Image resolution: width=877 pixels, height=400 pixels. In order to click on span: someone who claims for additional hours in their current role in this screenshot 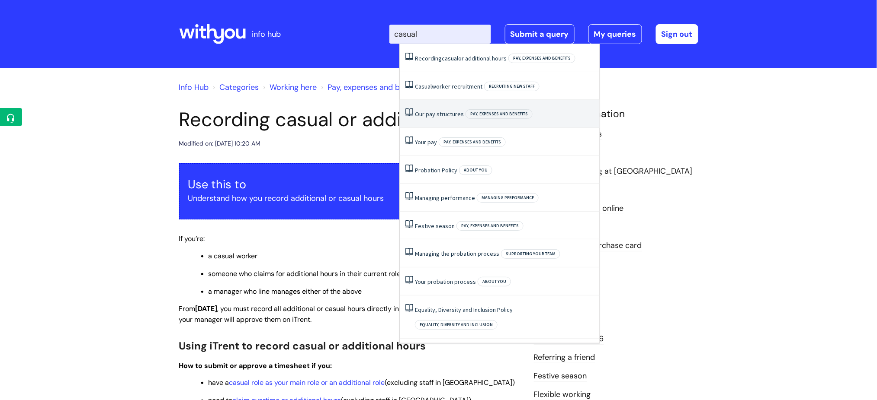, I will do `click(304, 274)`.